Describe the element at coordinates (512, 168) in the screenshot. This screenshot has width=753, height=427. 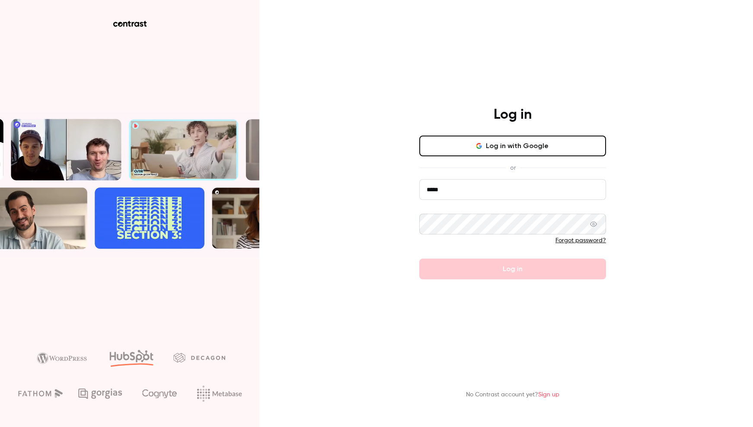
I see `span: or` at that location.